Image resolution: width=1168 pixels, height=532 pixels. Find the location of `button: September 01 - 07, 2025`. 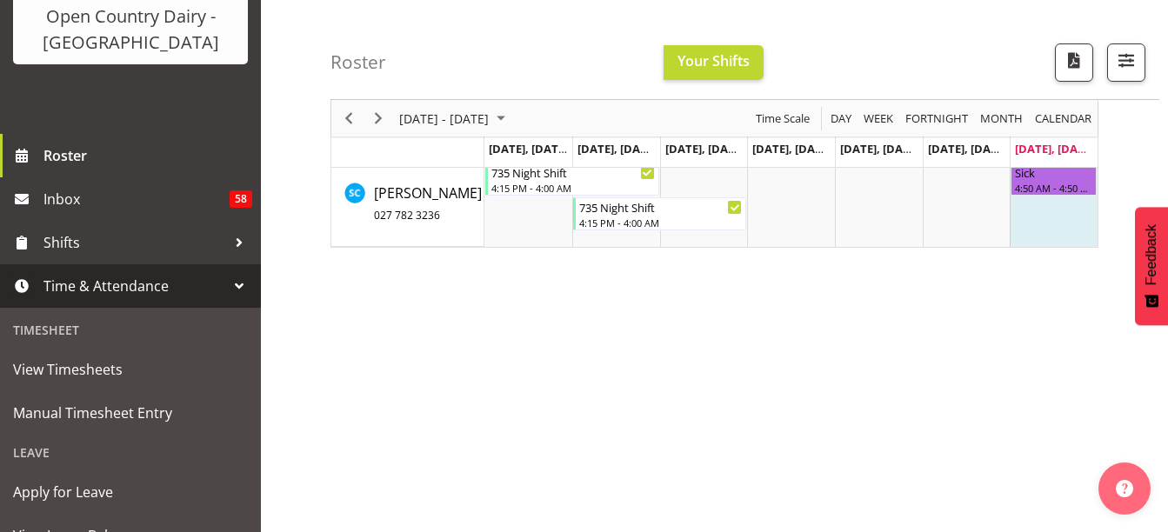

button: September 01 - 07, 2025 is located at coordinates (455, 118).